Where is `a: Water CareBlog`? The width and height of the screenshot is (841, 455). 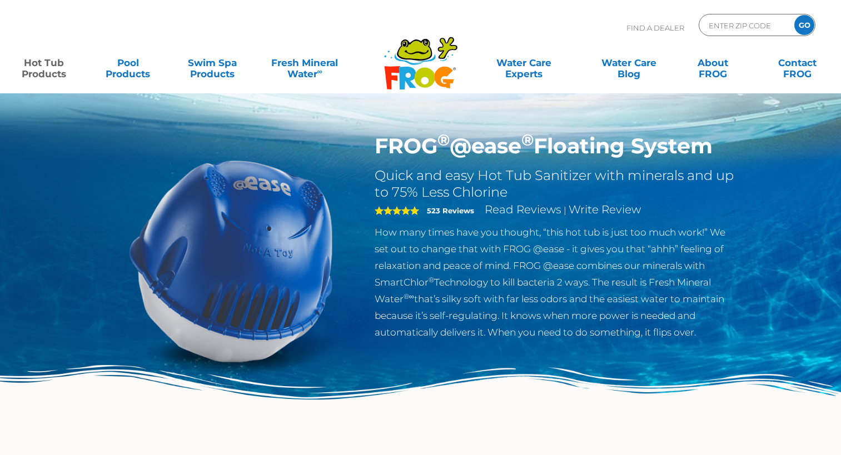
a: Water CareBlog is located at coordinates (629, 63).